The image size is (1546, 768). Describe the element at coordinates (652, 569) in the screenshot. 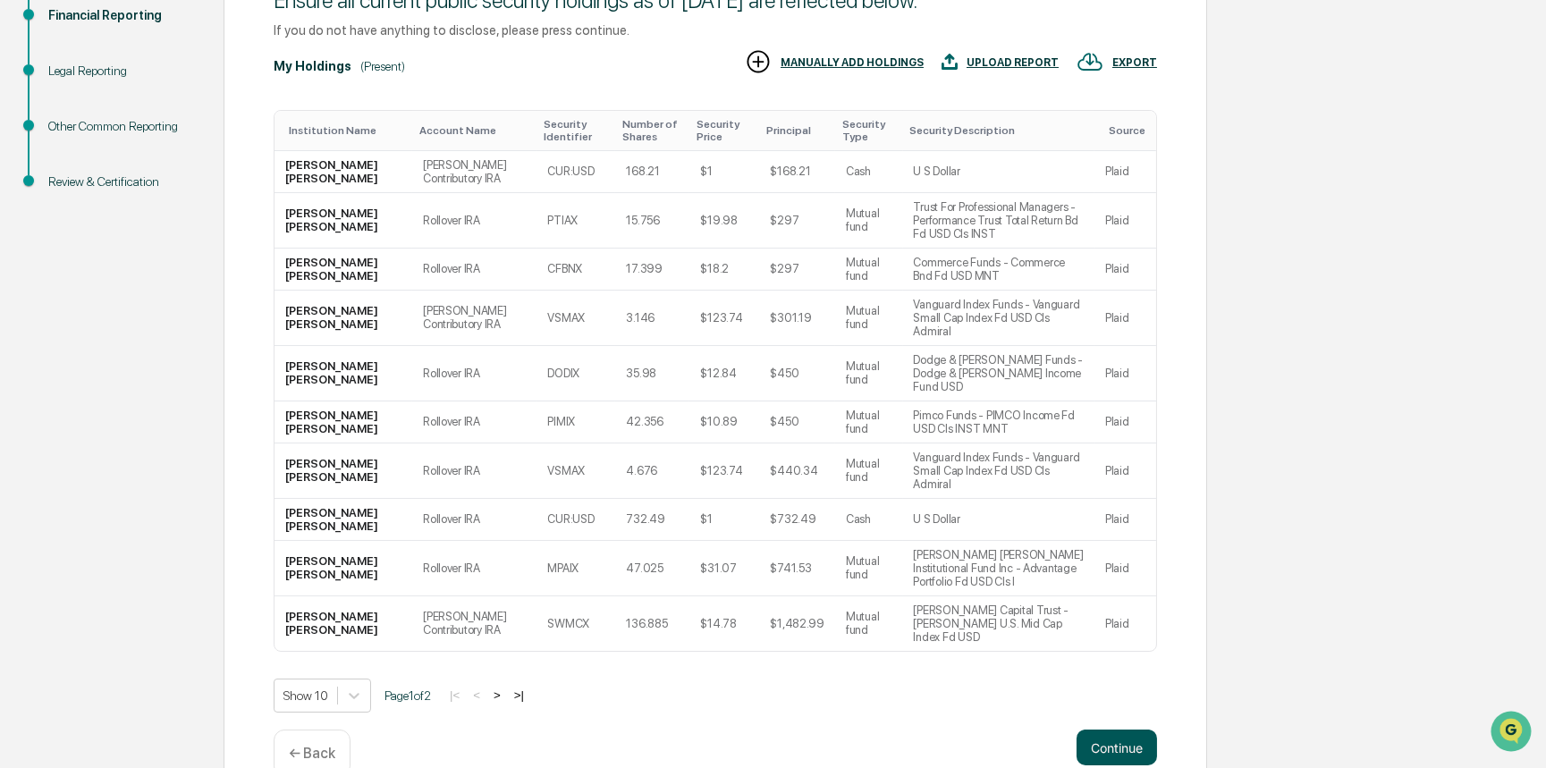

I see `td: 47.025` at that location.